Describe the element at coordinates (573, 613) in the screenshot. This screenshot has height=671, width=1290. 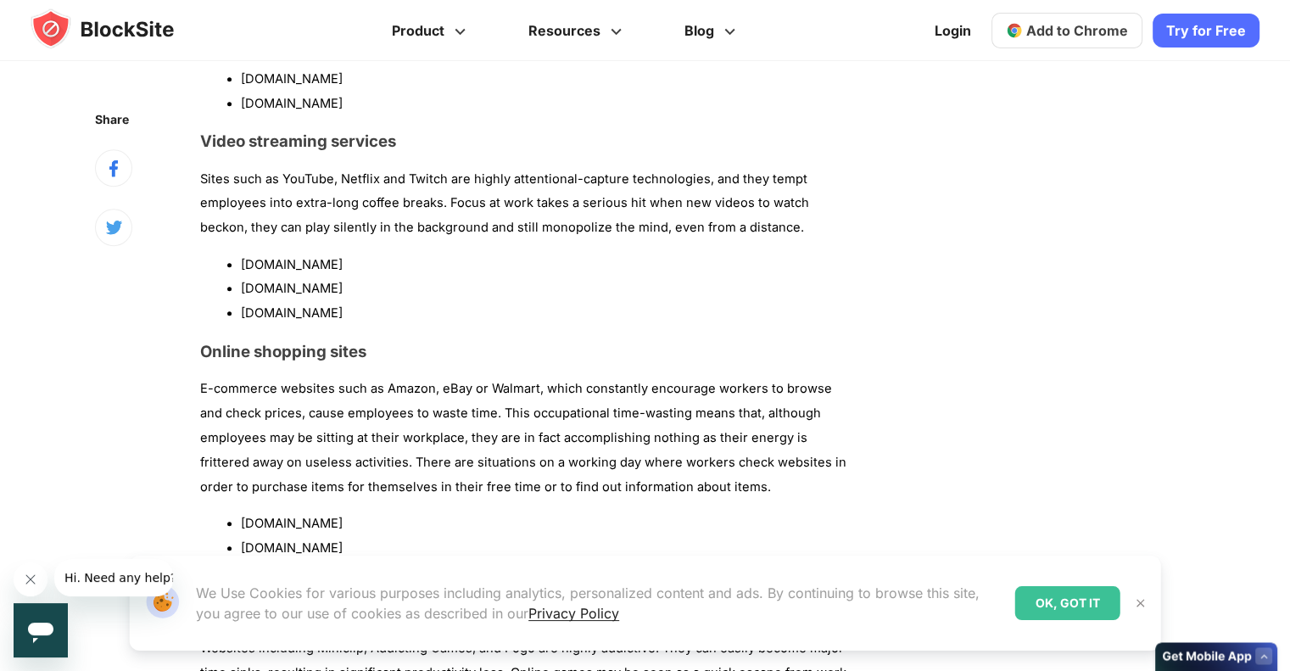
I see `a: Privacy Policy` at that location.